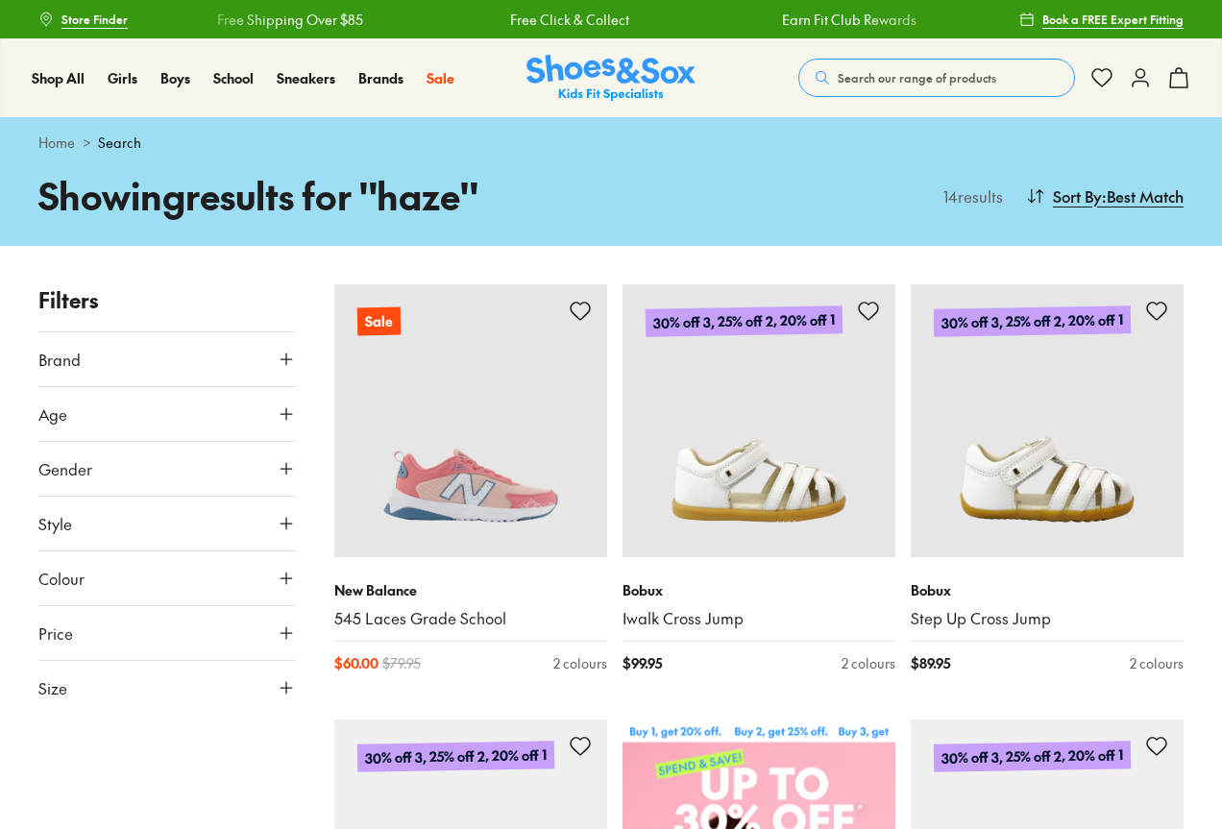  I want to click on span: Boys, so click(175, 78).